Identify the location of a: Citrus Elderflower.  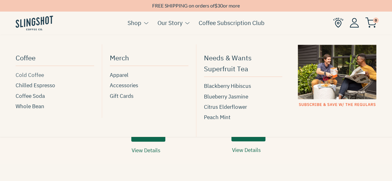
(244, 107).